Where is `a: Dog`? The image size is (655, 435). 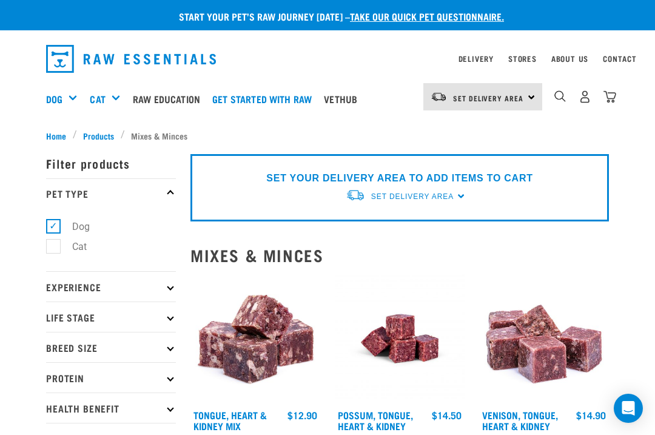
a: Dog is located at coordinates (54, 99).